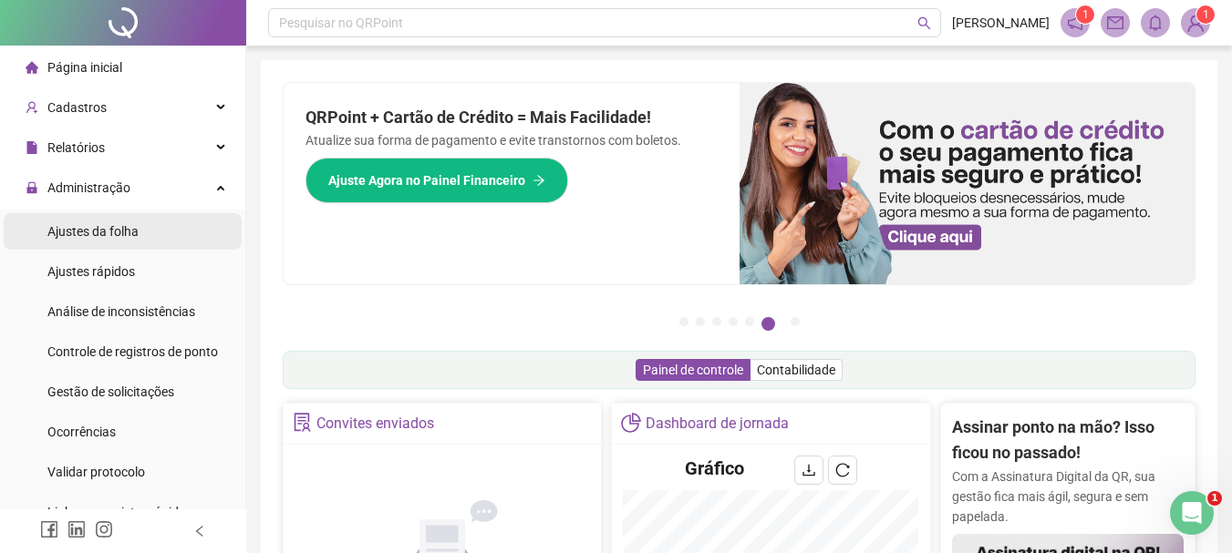 This screenshot has height=553, width=1232. I want to click on img: 94488, so click(1195, 23).